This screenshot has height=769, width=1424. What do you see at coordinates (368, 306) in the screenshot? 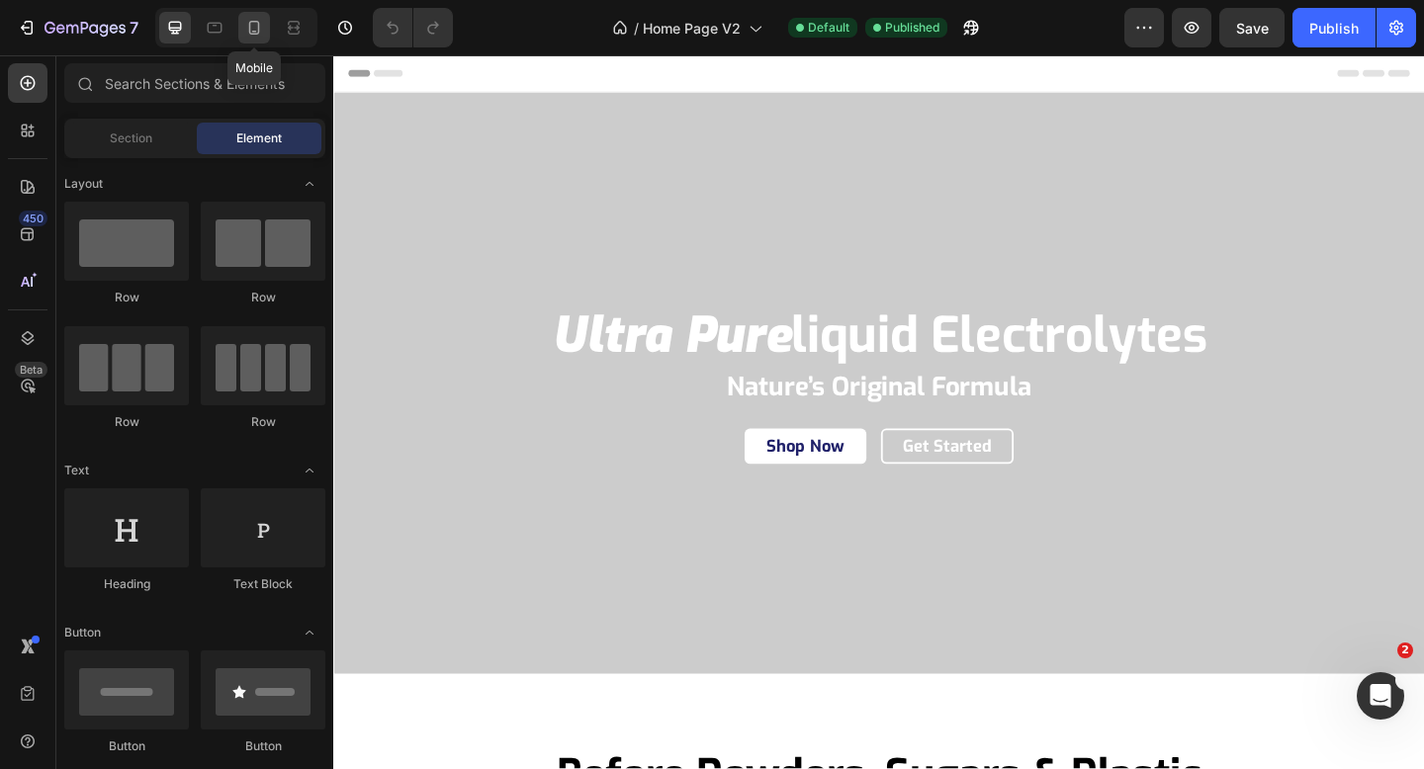
I see `i: ultra pure` at bounding box center [368, 306].